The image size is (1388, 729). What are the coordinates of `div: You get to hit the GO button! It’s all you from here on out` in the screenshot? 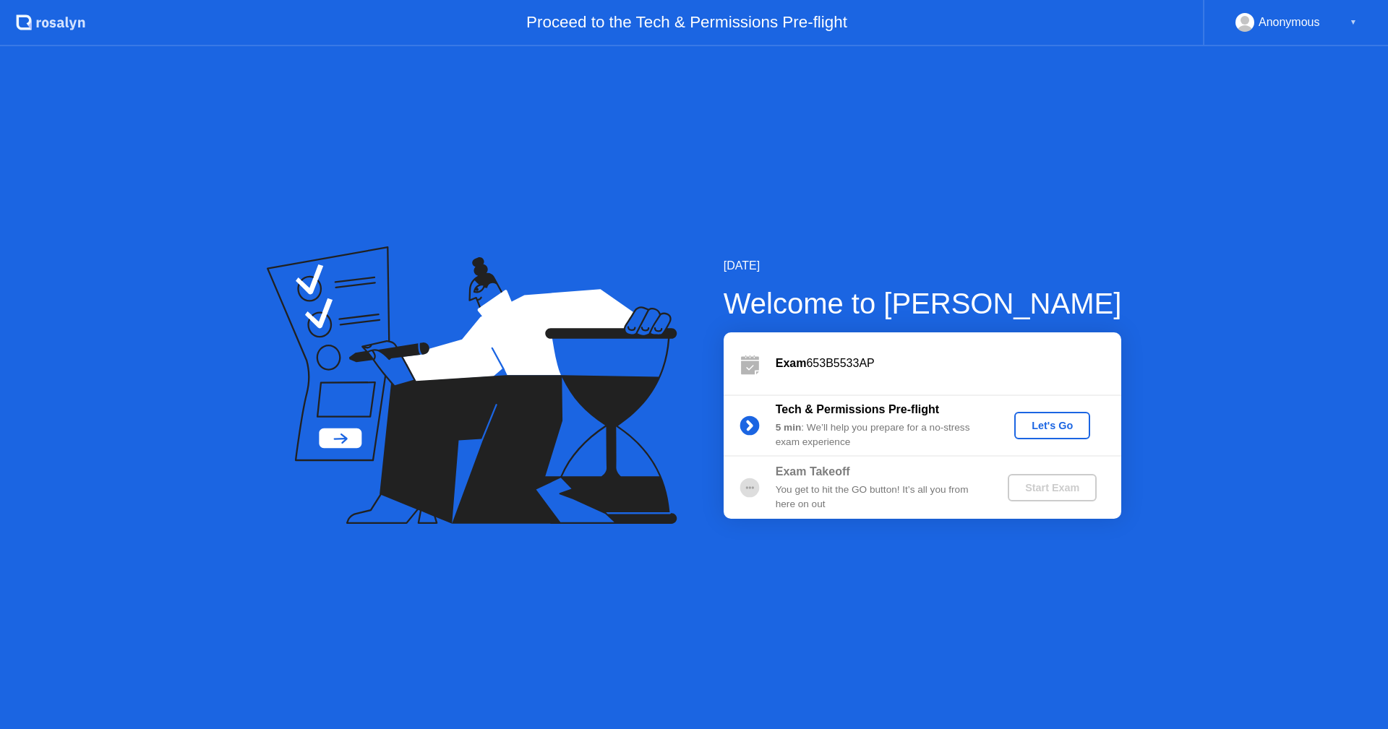 It's located at (880, 497).